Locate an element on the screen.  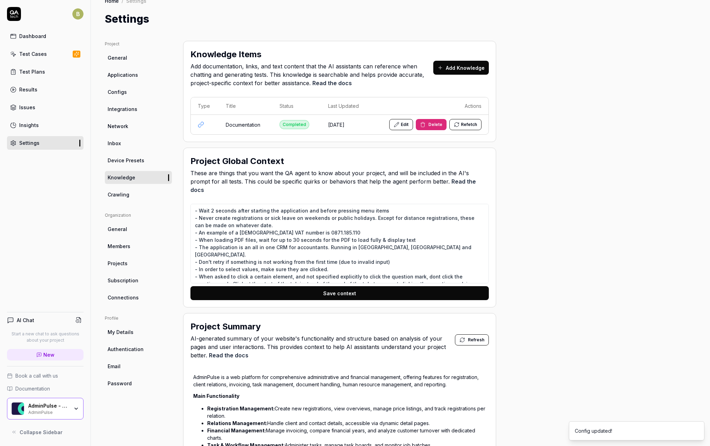
strong: Relations Management: is located at coordinates (237, 423).